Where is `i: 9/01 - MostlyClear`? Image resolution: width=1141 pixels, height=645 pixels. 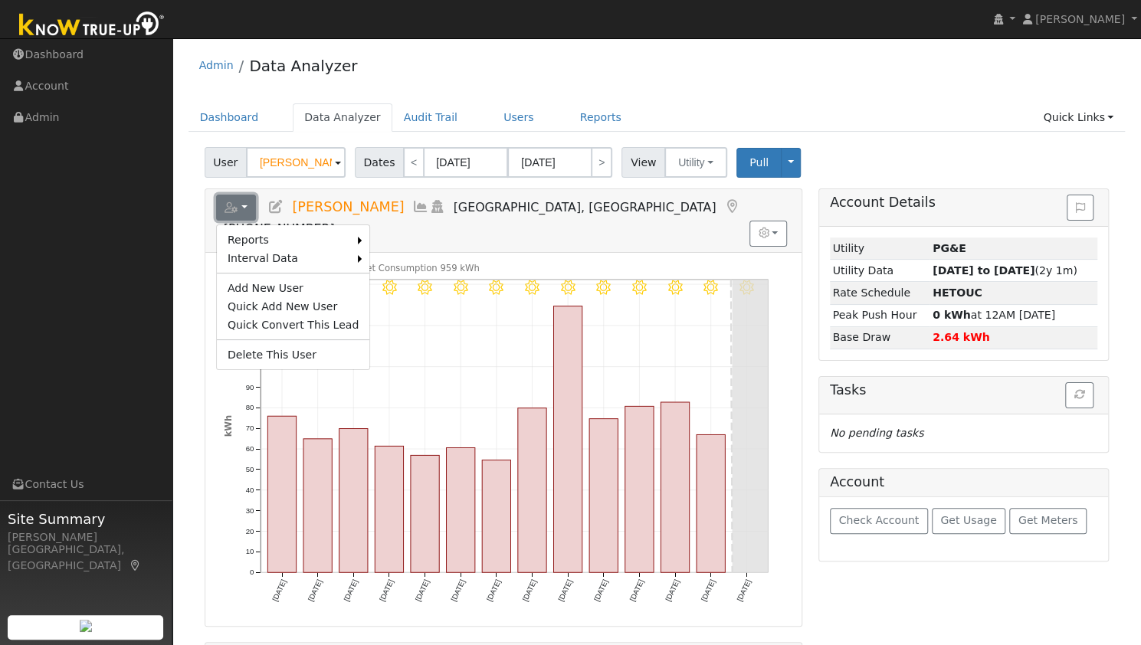
i: 9/01 - MostlyClear is located at coordinates (639, 287).